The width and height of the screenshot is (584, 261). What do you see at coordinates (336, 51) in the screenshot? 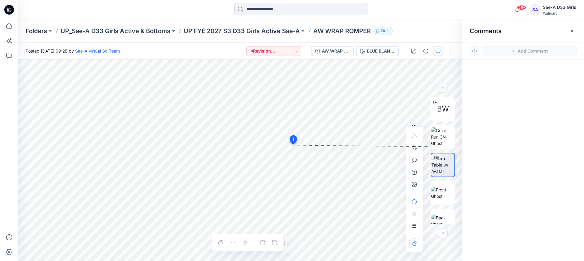
I see `div: AW WRAP ROMPER_FULL COLORWAYS` at bounding box center [336, 51].